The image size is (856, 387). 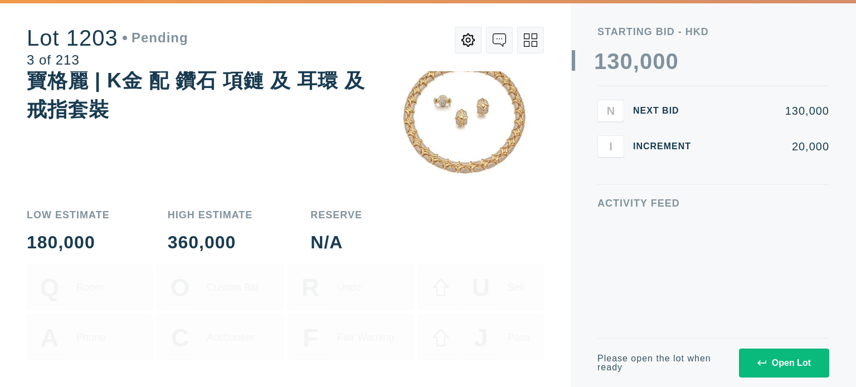 I want to click on button: I, so click(x=611, y=147).